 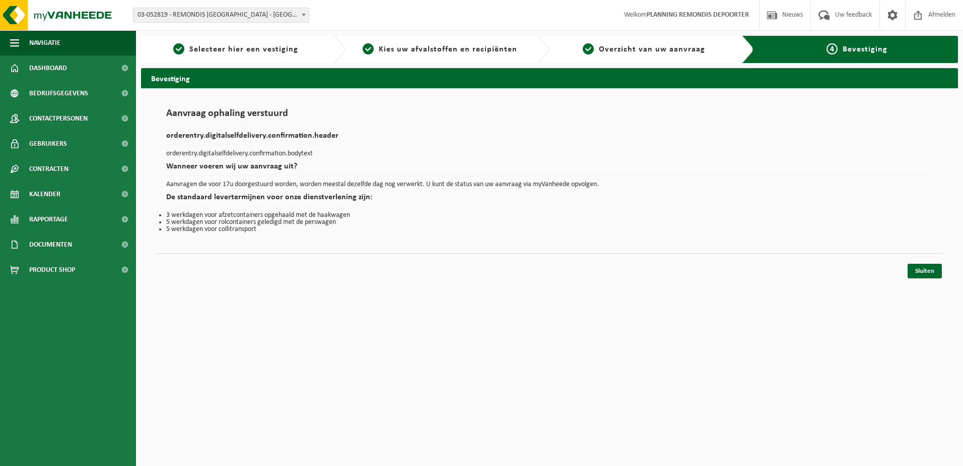 What do you see at coordinates (550, 200) in the screenshot?
I see `h2: De standaard levertermijnen voor onze dienstverlening zijn:` at bounding box center [550, 200].